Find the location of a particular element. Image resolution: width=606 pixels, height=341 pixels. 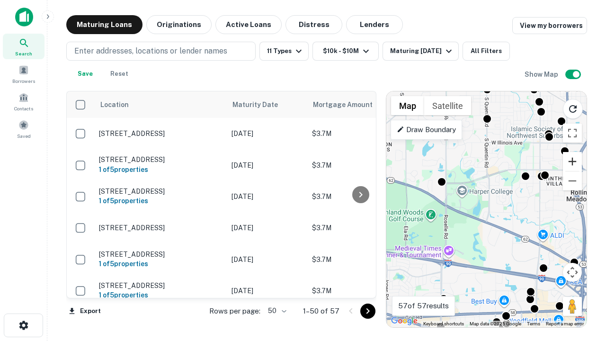

span: Contacts is located at coordinates (24, 108).